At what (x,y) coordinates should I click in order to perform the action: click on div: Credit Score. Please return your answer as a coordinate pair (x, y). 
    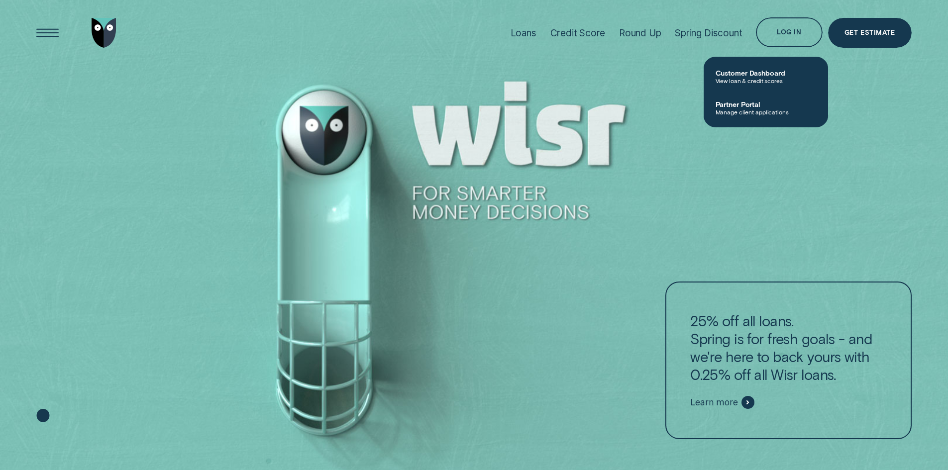
    Looking at the image, I should click on (578, 33).